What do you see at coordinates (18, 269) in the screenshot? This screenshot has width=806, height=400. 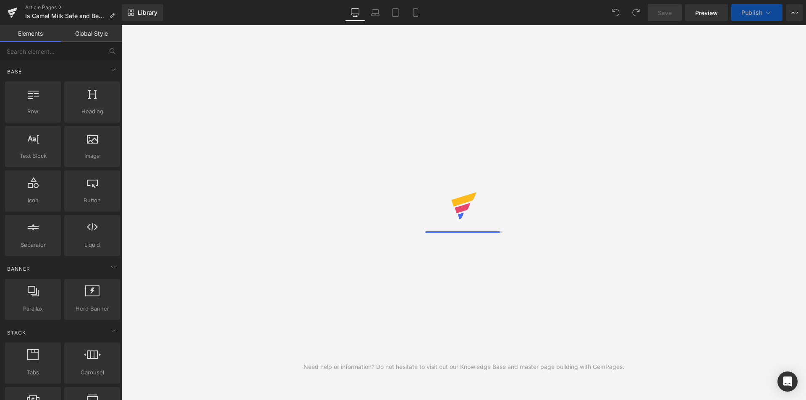 I see `span: Banner` at bounding box center [18, 269].